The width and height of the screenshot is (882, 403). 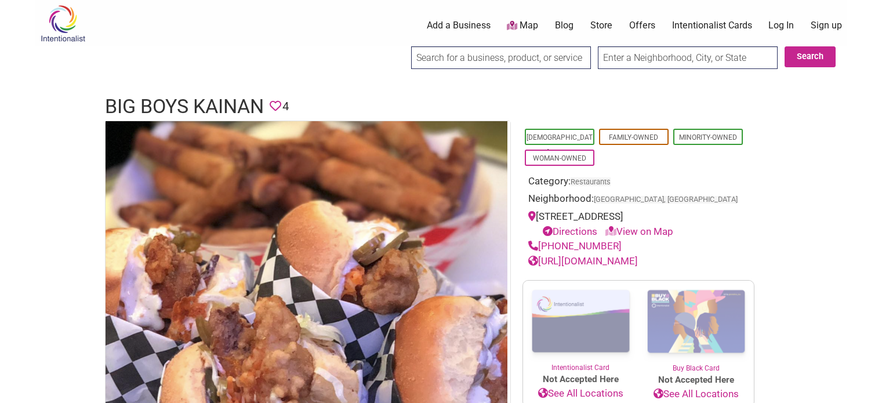 What do you see at coordinates (712, 26) in the screenshot?
I see `a: Intentionalist Cards` at bounding box center [712, 26].